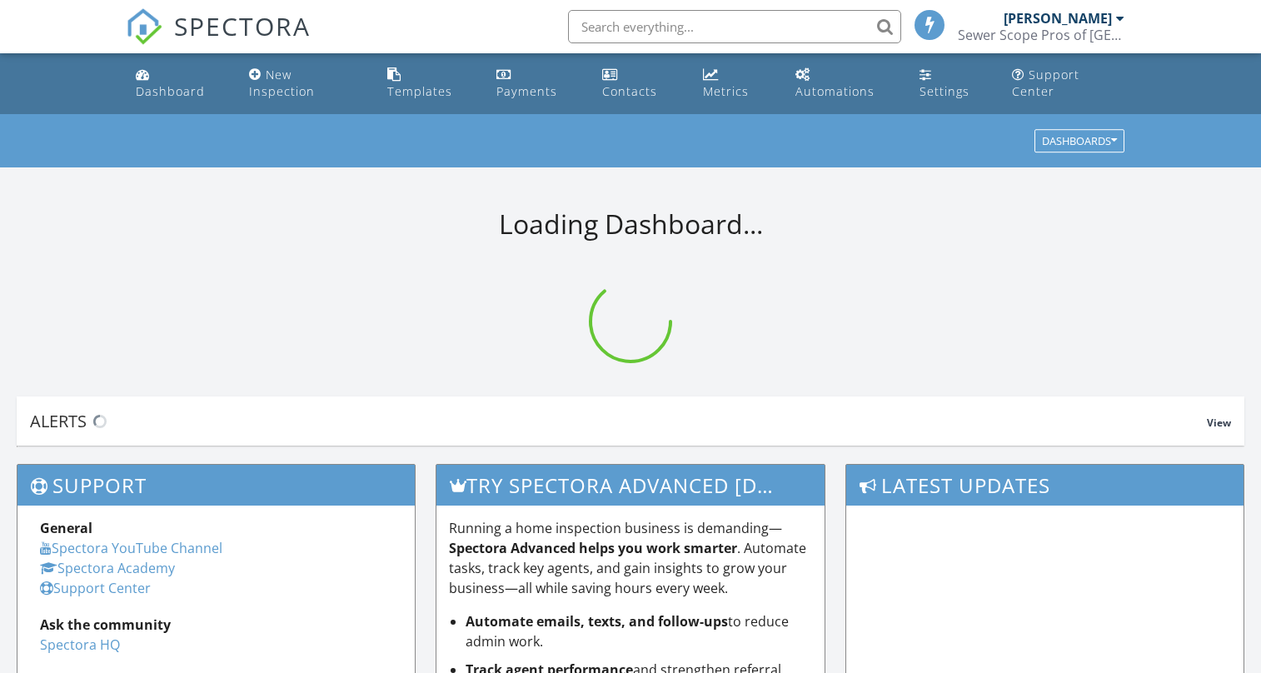 This screenshot has height=673, width=1261. I want to click on div: Contacts, so click(630, 91).